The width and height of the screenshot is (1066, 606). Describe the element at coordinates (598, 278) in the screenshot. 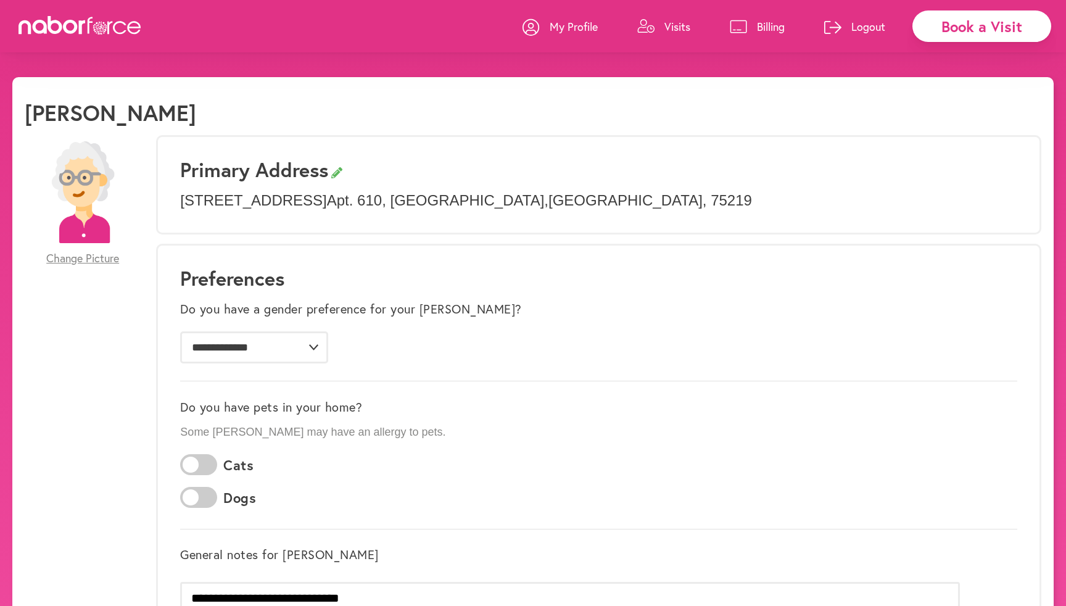

I see `h1: Preferences` at that location.